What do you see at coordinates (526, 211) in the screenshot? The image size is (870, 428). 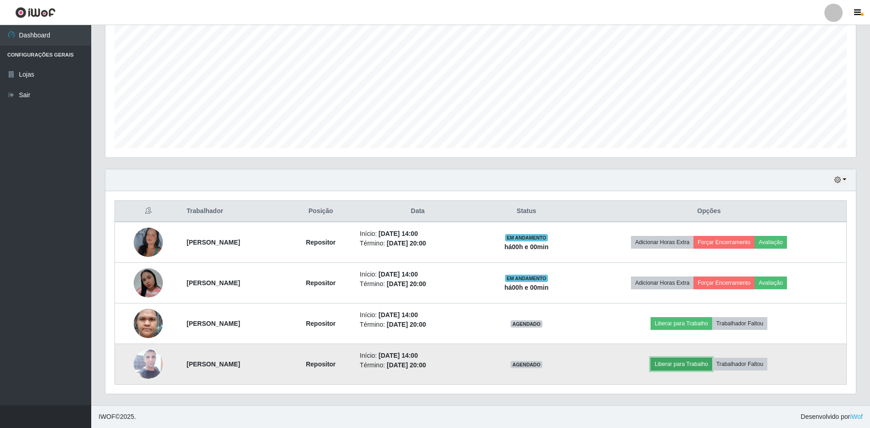 I see `th: Status` at bounding box center [526, 211].